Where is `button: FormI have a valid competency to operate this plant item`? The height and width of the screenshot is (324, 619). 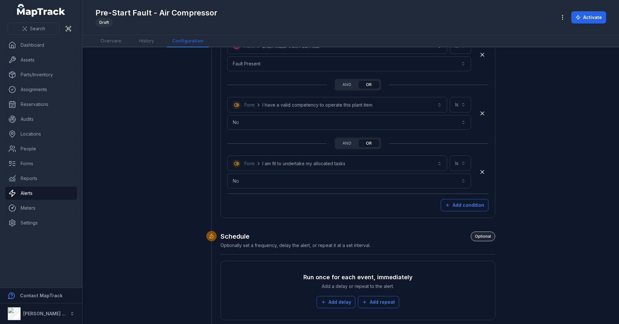 button: FormI have a valid competency to operate this plant item is located at coordinates (337, 105).